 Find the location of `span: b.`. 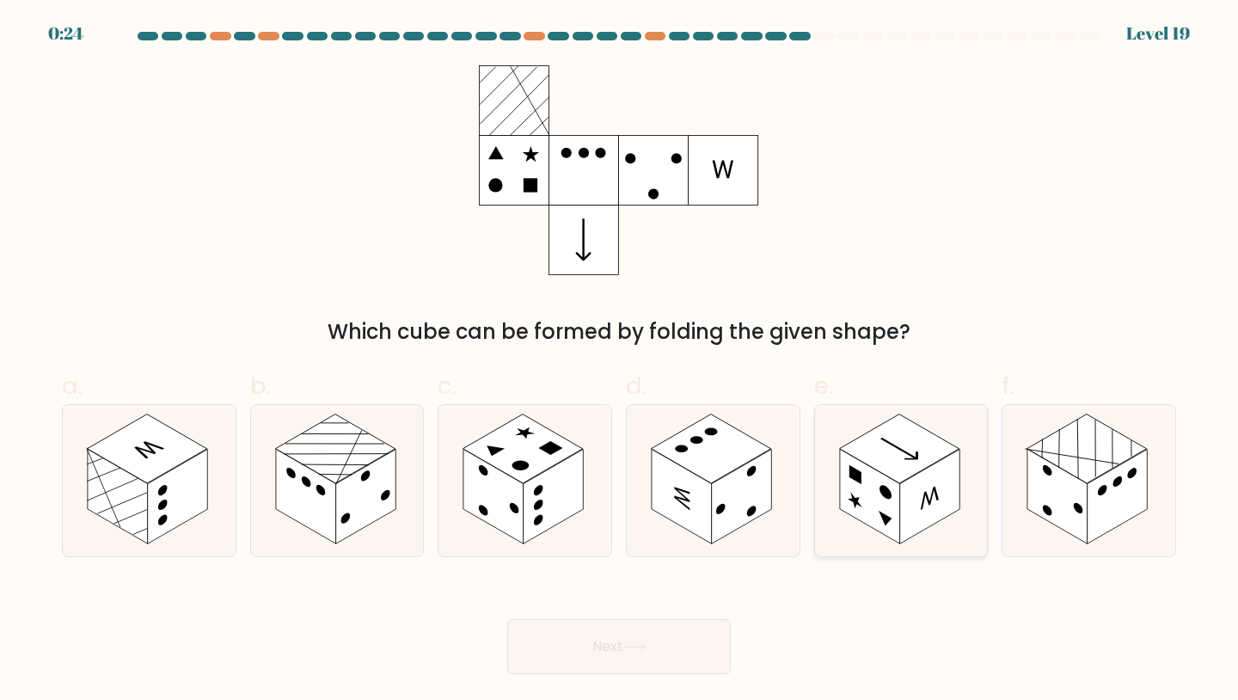

span: b. is located at coordinates (260, 385).